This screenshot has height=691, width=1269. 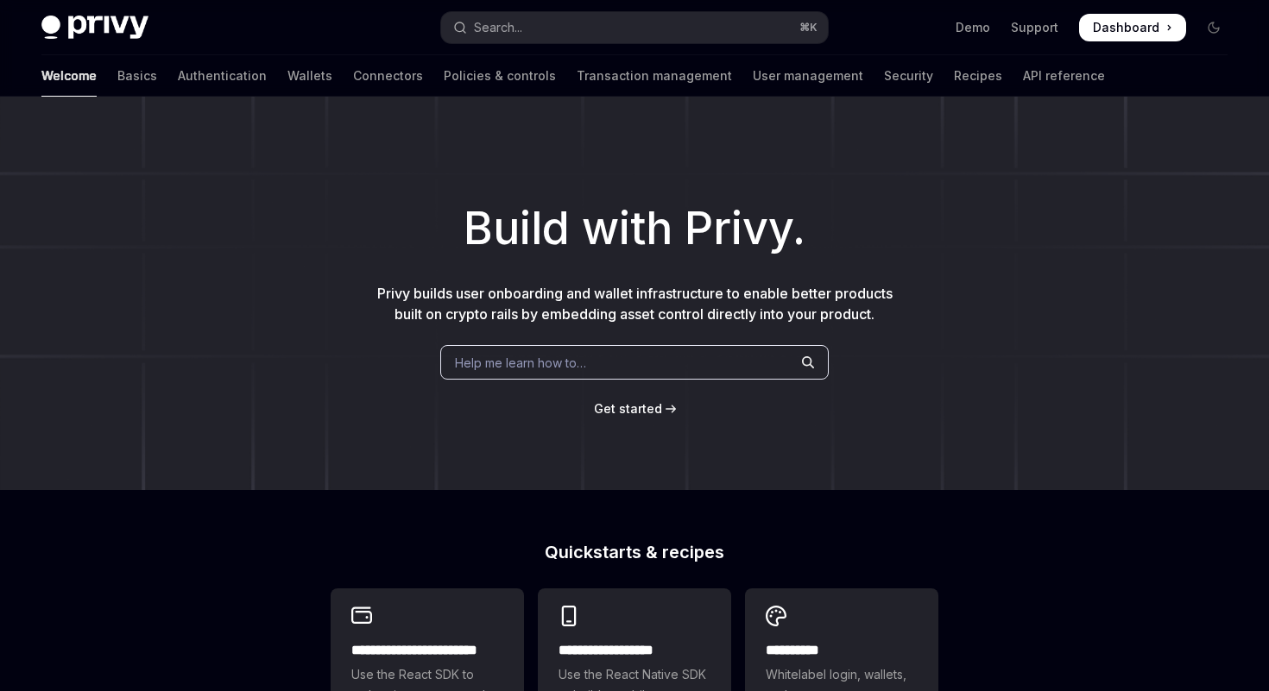 What do you see at coordinates (498, 28) in the screenshot?
I see `div: Search...` at bounding box center [498, 28].